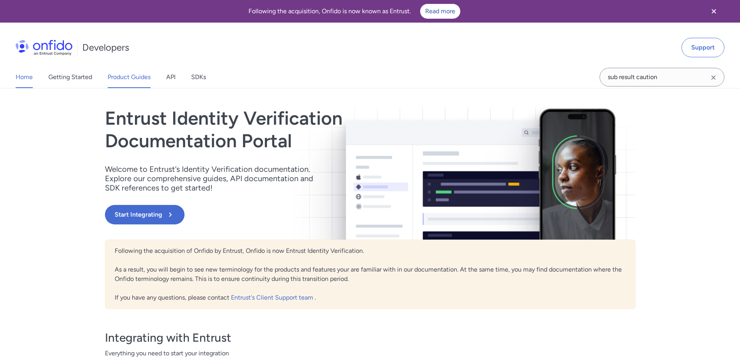 This screenshot has width=740, height=360. I want to click on a: Getting Started, so click(70, 77).